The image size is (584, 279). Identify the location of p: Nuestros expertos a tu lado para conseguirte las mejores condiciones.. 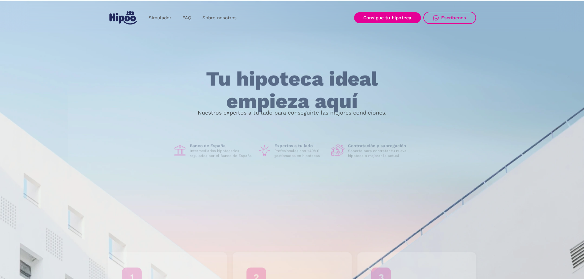
(292, 113).